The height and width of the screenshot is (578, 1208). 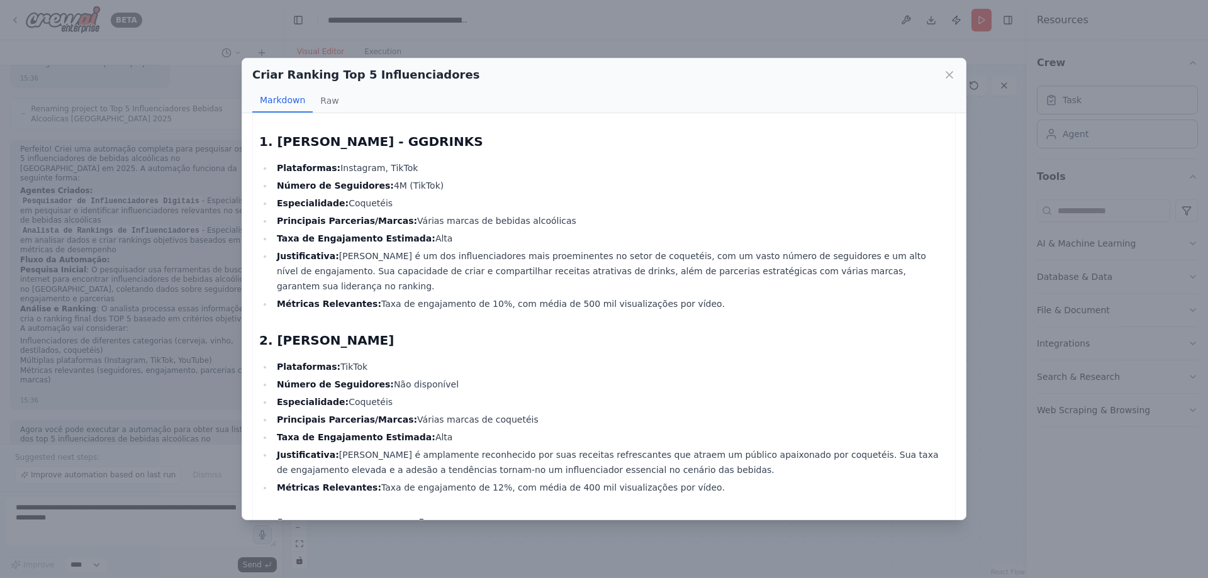 I want to click on h2: Criar Ranking Top 5 Influenciadores, so click(x=365, y=75).